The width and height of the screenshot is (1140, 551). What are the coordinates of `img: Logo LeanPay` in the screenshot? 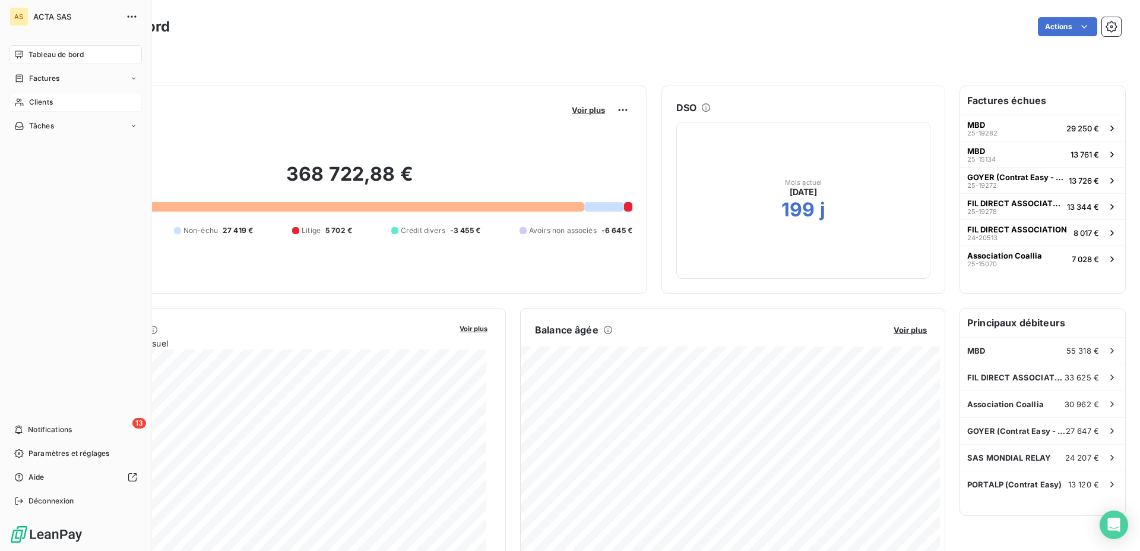 It's located at (46, 534).